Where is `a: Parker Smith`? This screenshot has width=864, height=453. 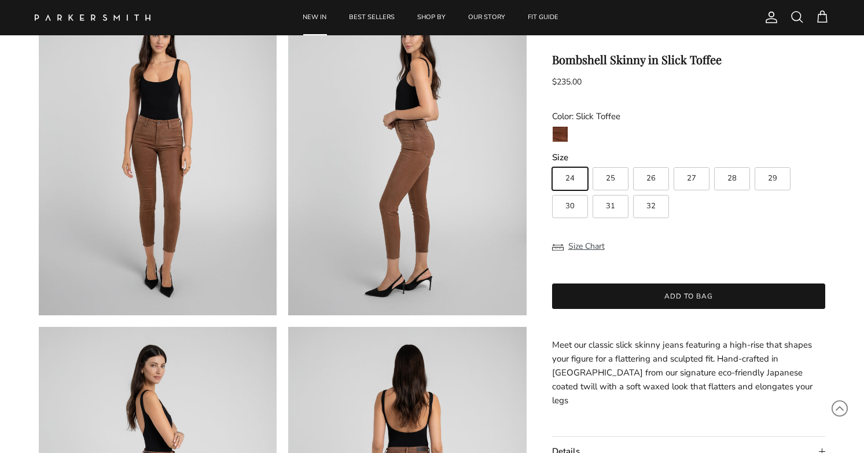 a: Parker Smith is located at coordinates (93, 17).